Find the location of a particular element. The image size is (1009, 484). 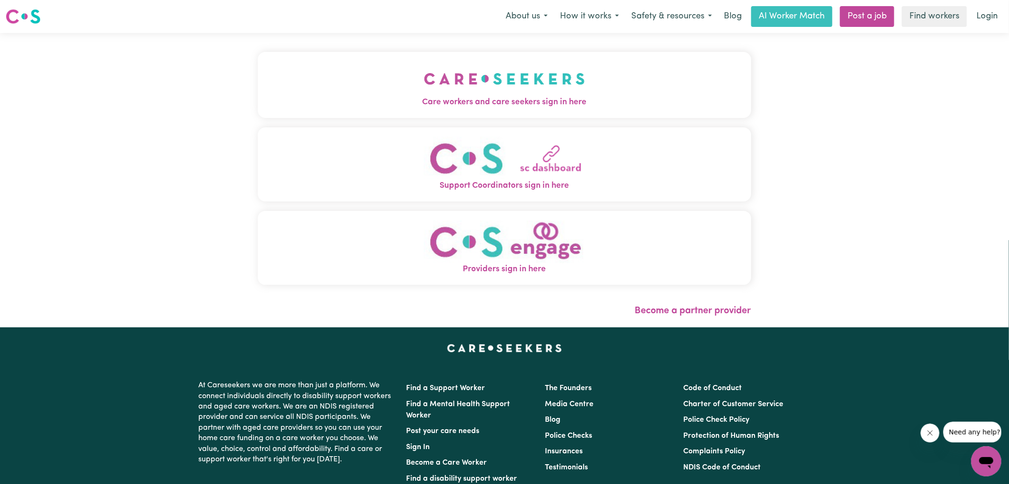

a: Police Checks is located at coordinates (568, 436).